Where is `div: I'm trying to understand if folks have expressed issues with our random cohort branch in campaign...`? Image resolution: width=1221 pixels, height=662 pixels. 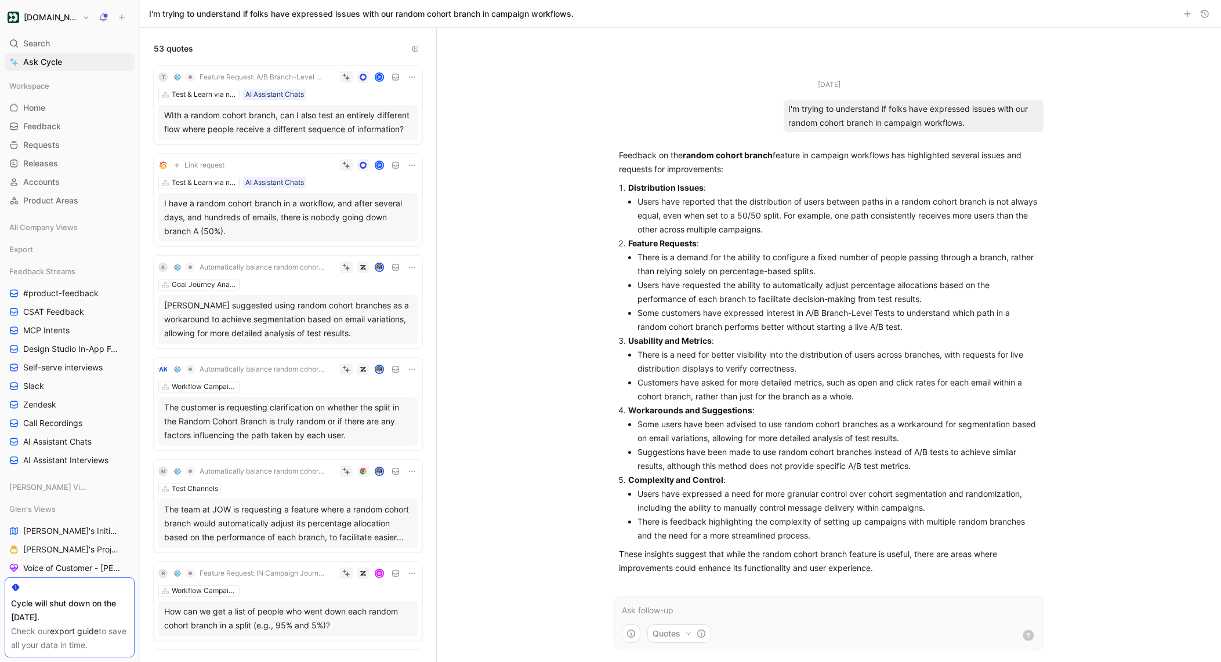 div: I'm trying to understand if folks have expressed issues with our random cohort branch in campaign... is located at coordinates (913, 116).